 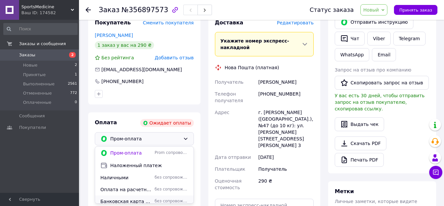 I want to click on span: Редактировать, so click(x=295, y=23).